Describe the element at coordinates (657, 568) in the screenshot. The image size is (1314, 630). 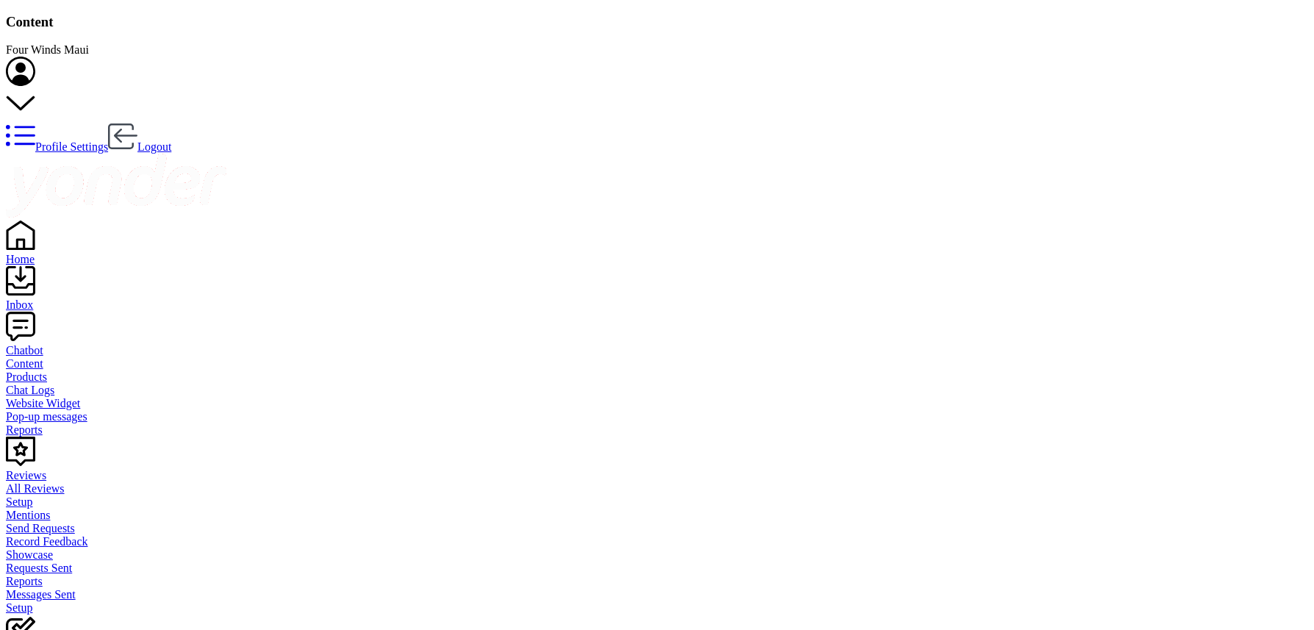
I see `div: Requests Sent` at that location.